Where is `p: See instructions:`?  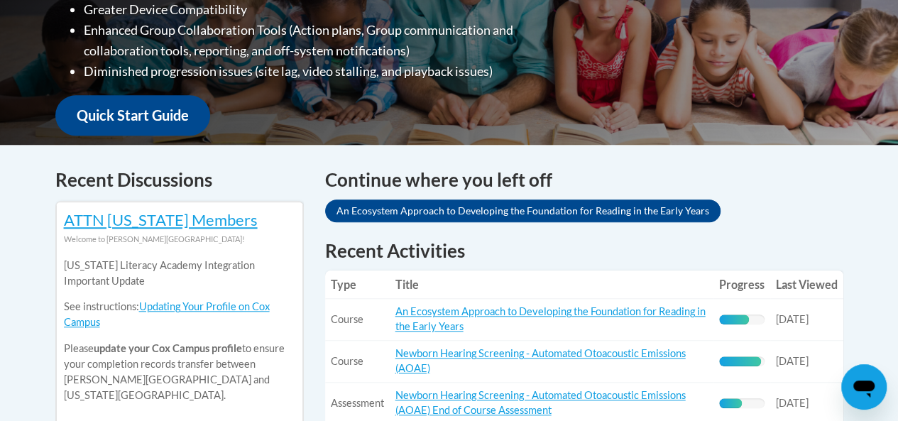 p: See instructions: is located at coordinates (180, 314).